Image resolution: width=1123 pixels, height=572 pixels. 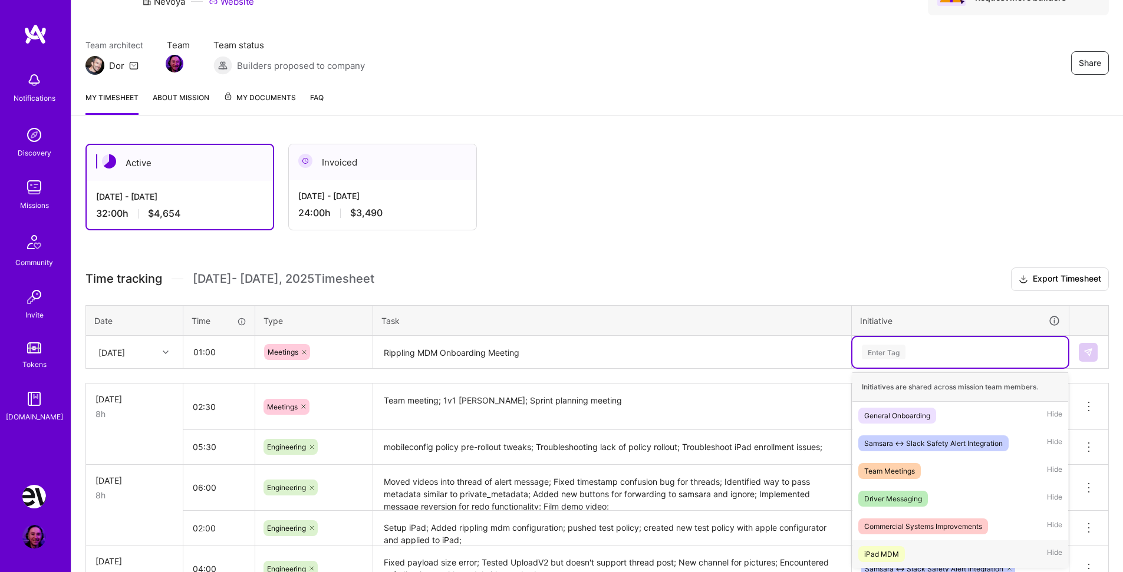 I want to click on div: Samsara <-> Slack Safety Alert Integration, so click(x=933, y=443).